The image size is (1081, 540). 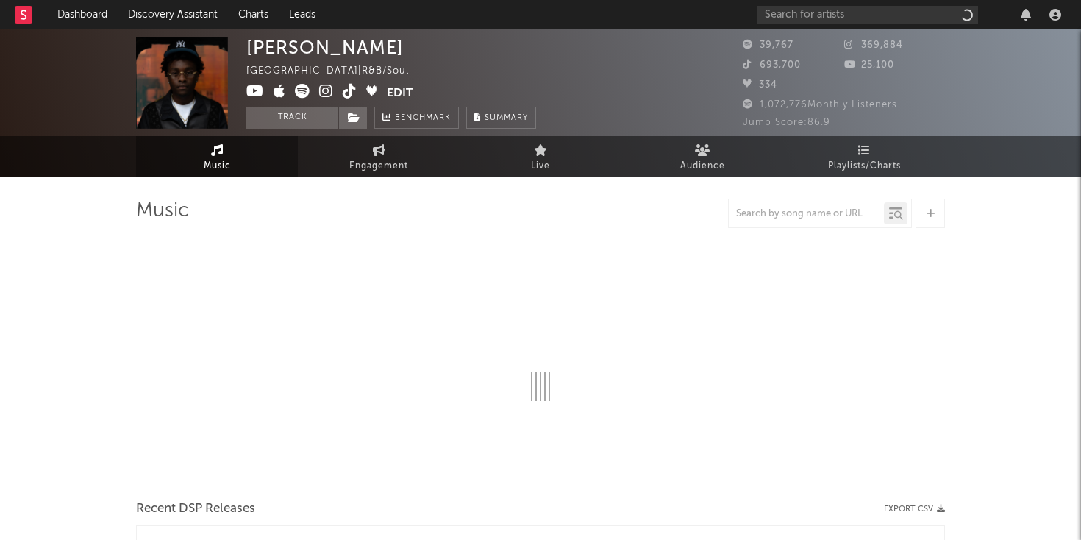 I want to click on input: Search for artists, so click(x=868, y=15).